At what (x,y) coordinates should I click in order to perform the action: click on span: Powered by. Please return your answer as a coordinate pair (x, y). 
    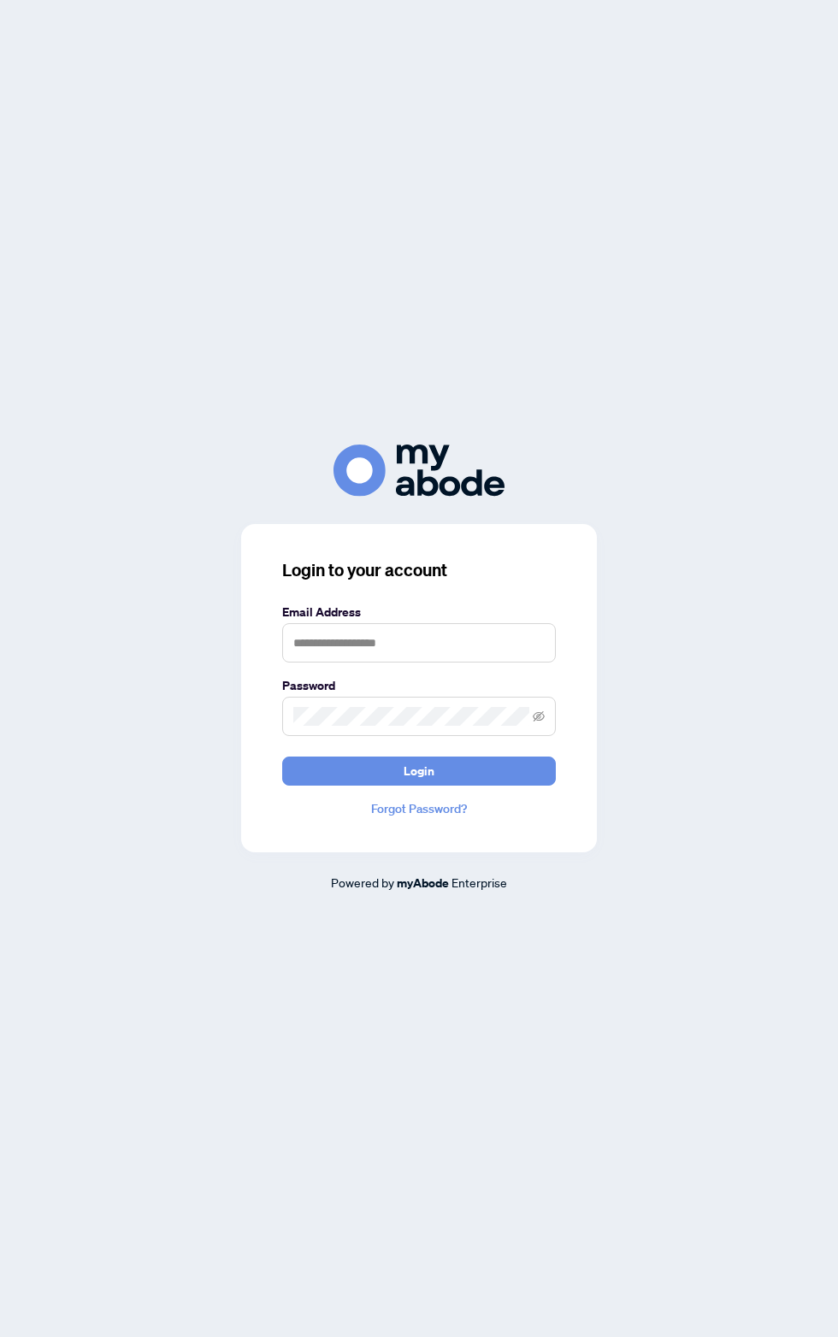
    Looking at the image, I should click on (362, 882).